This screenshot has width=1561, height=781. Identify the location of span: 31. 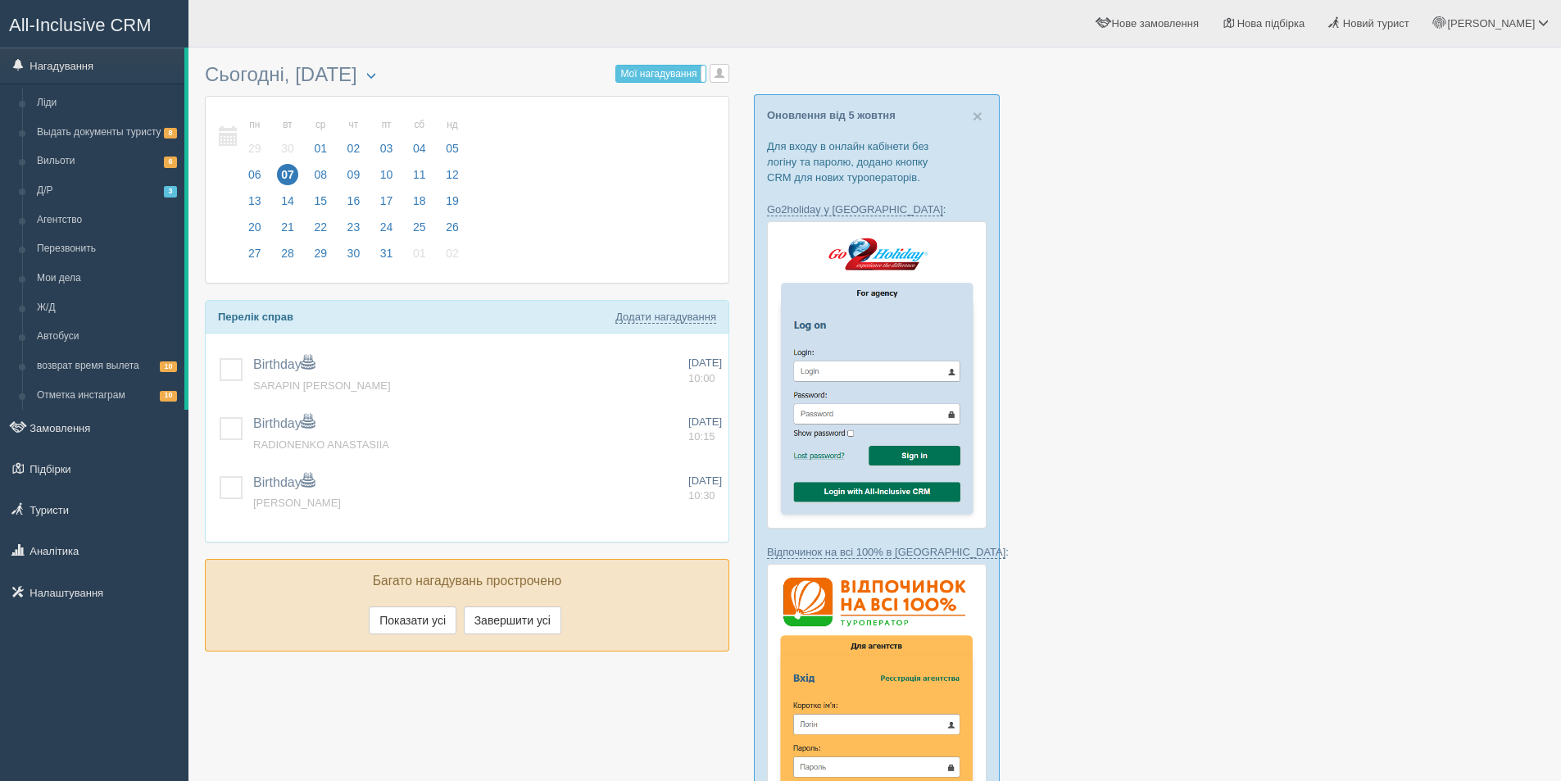
(387, 253).